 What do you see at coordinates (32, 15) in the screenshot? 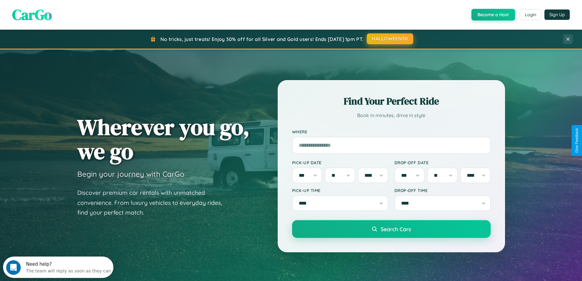
I see `span: CarGo` at bounding box center [32, 15].